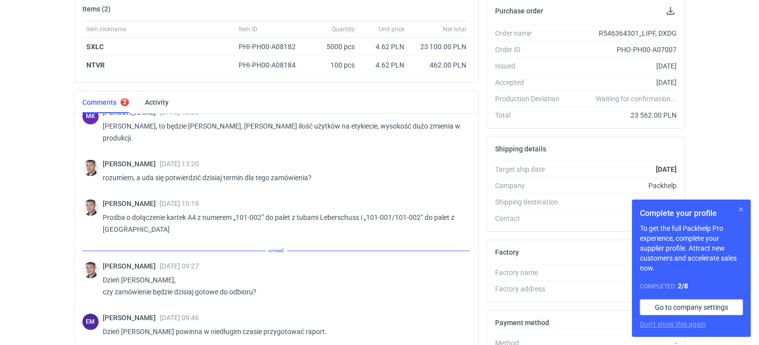 This screenshot has width=759, height=345. I want to click on h2: Payment method, so click(522, 322).